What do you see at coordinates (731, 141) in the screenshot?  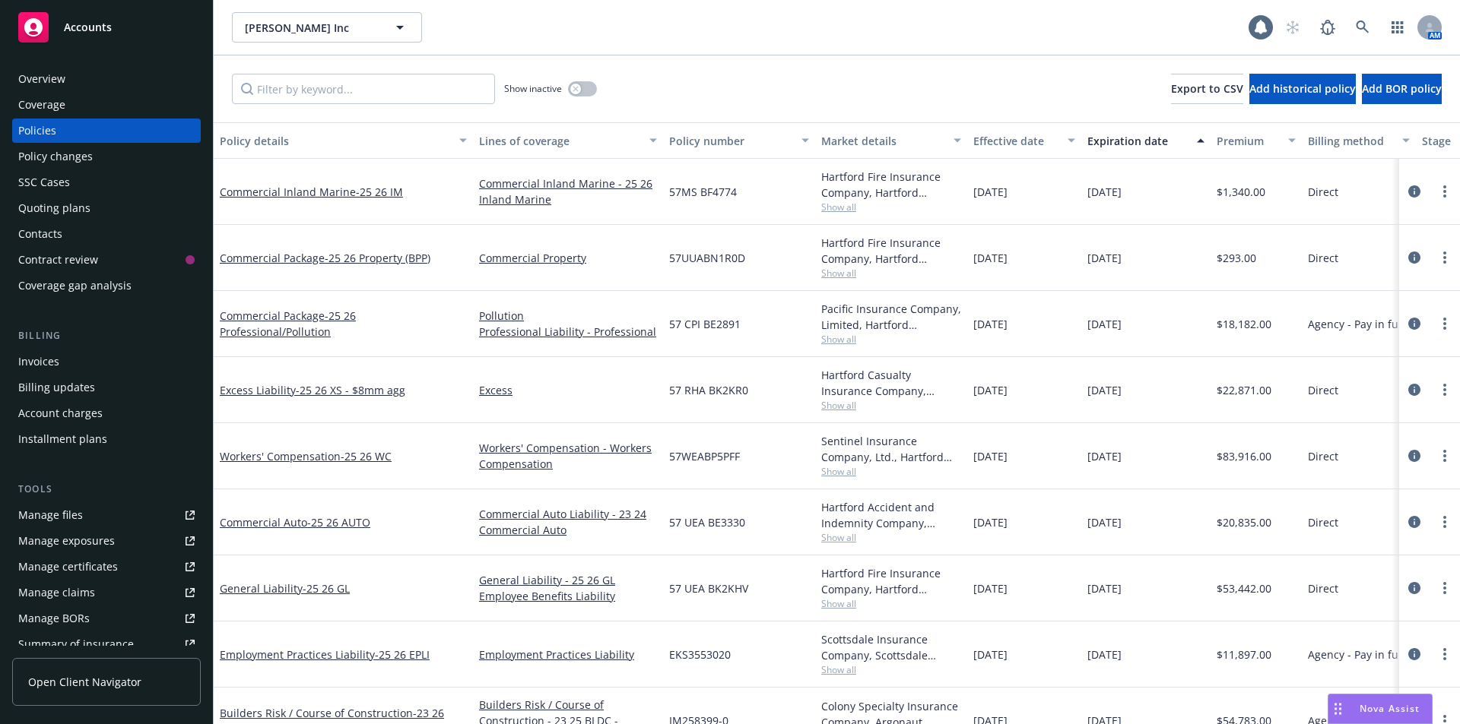 I see `div: Policy number` at bounding box center [731, 141].